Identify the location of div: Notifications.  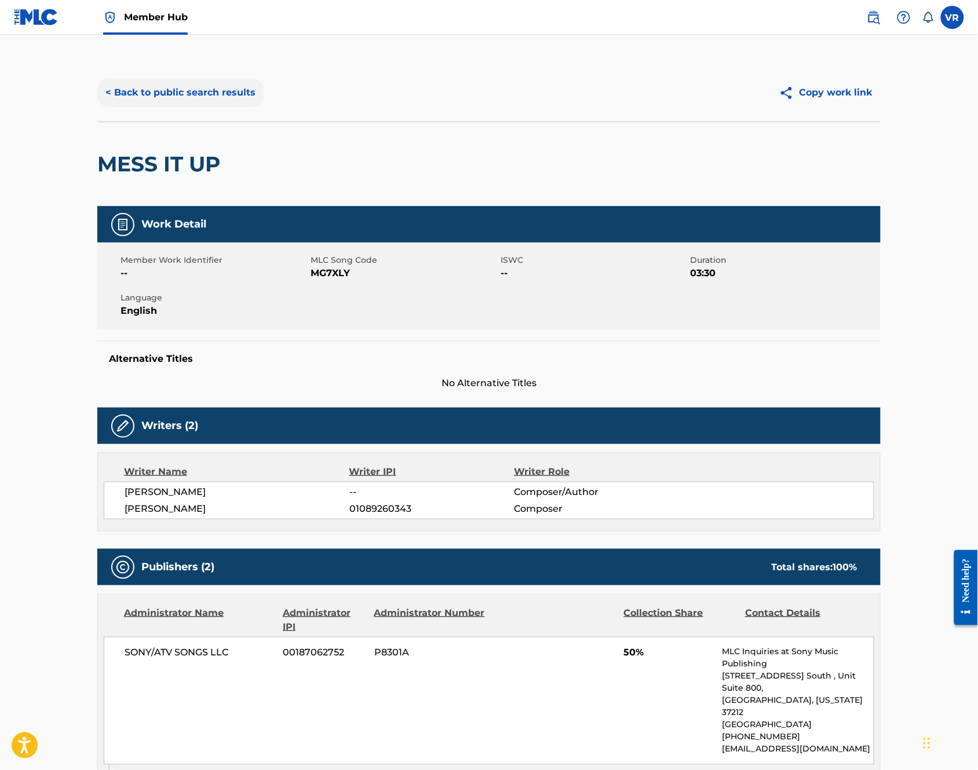
(928, 17).